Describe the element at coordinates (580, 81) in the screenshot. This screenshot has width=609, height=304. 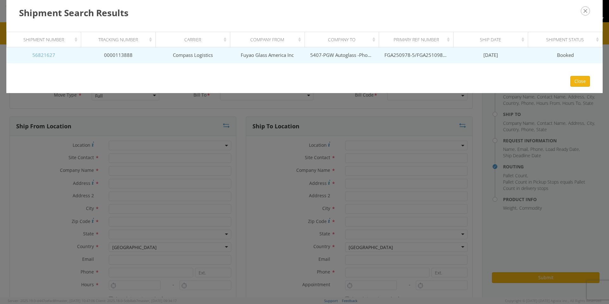
I see `button: Close` at that location.